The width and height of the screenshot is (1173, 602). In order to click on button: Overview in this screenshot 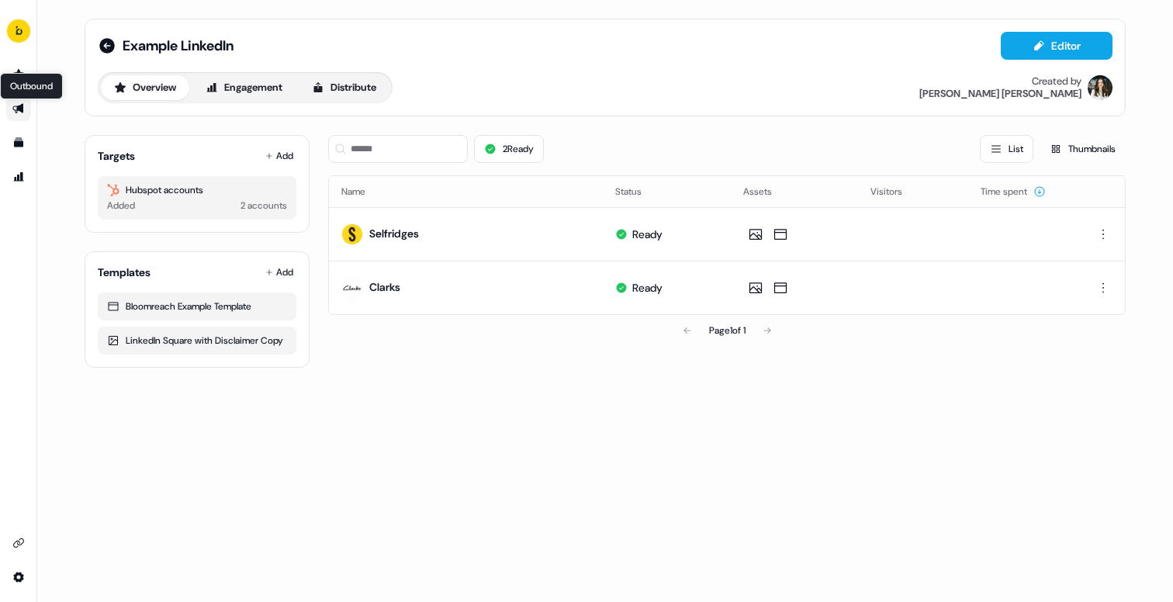, I will do `click(145, 88)`.